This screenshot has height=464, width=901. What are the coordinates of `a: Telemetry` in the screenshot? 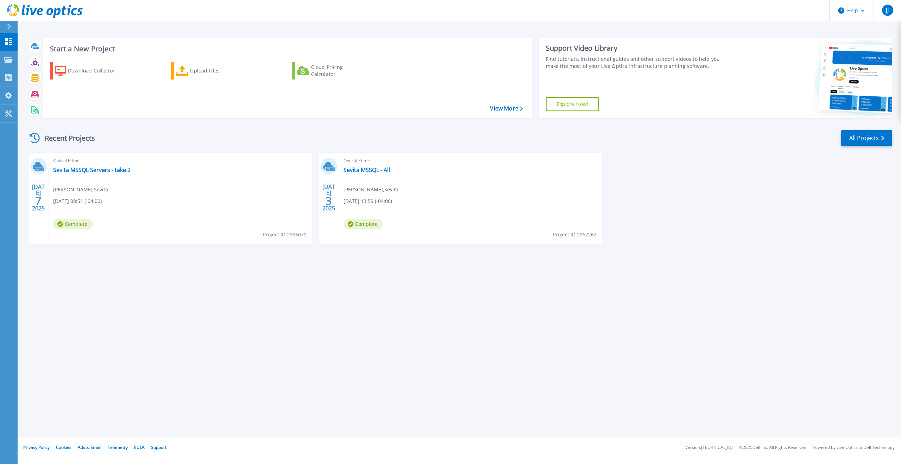 It's located at (118, 447).